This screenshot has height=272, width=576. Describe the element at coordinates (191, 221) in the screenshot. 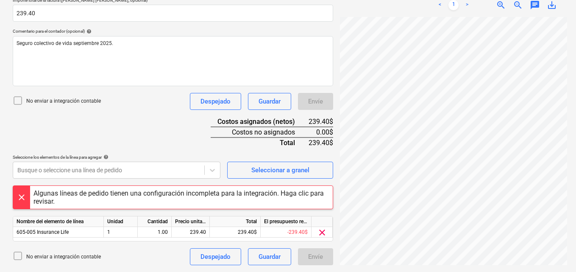

I see `div: Precio unitario` at that location.